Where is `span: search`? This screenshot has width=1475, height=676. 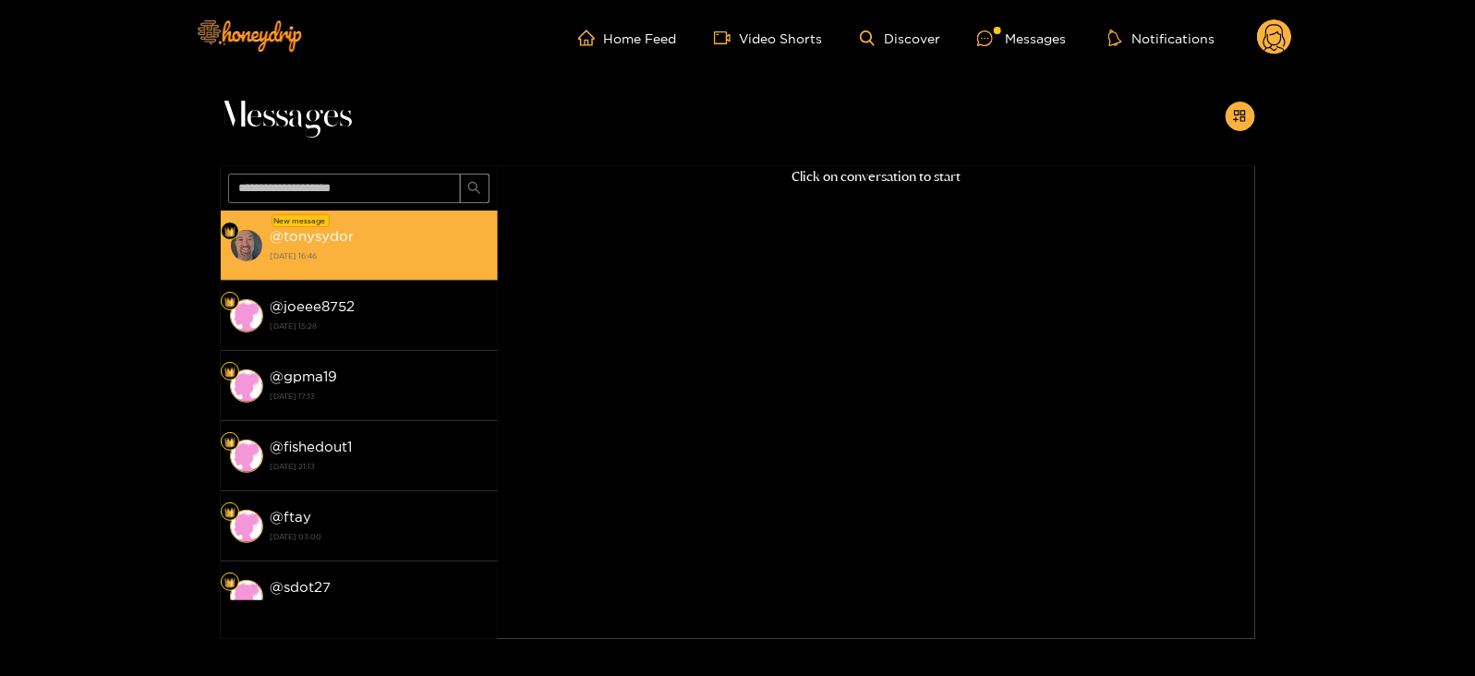
span: search is located at coordinates (474, 188).